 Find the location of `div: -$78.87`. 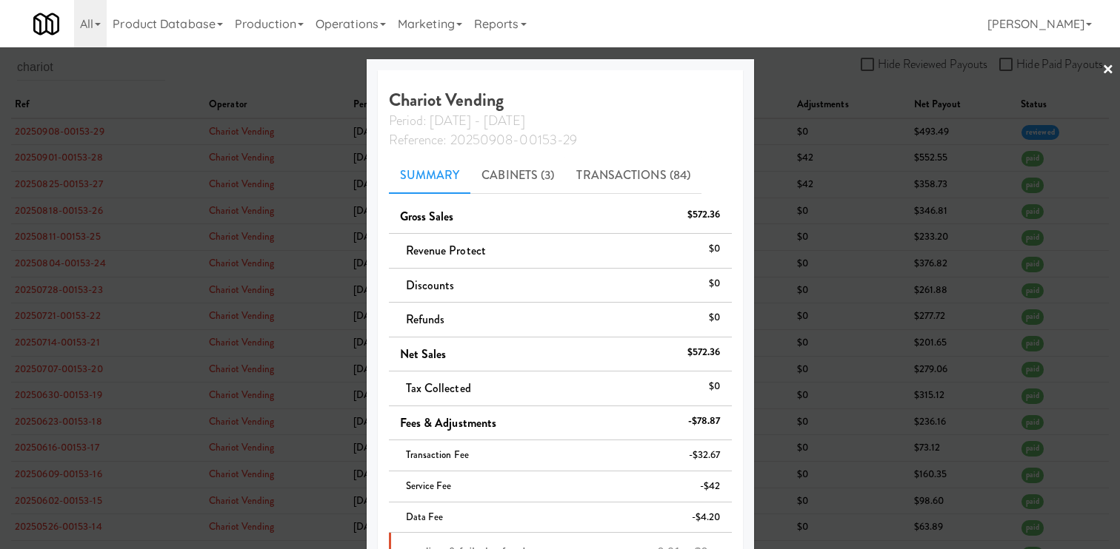

div: -$78.87 is located at coordinates (704, 421).